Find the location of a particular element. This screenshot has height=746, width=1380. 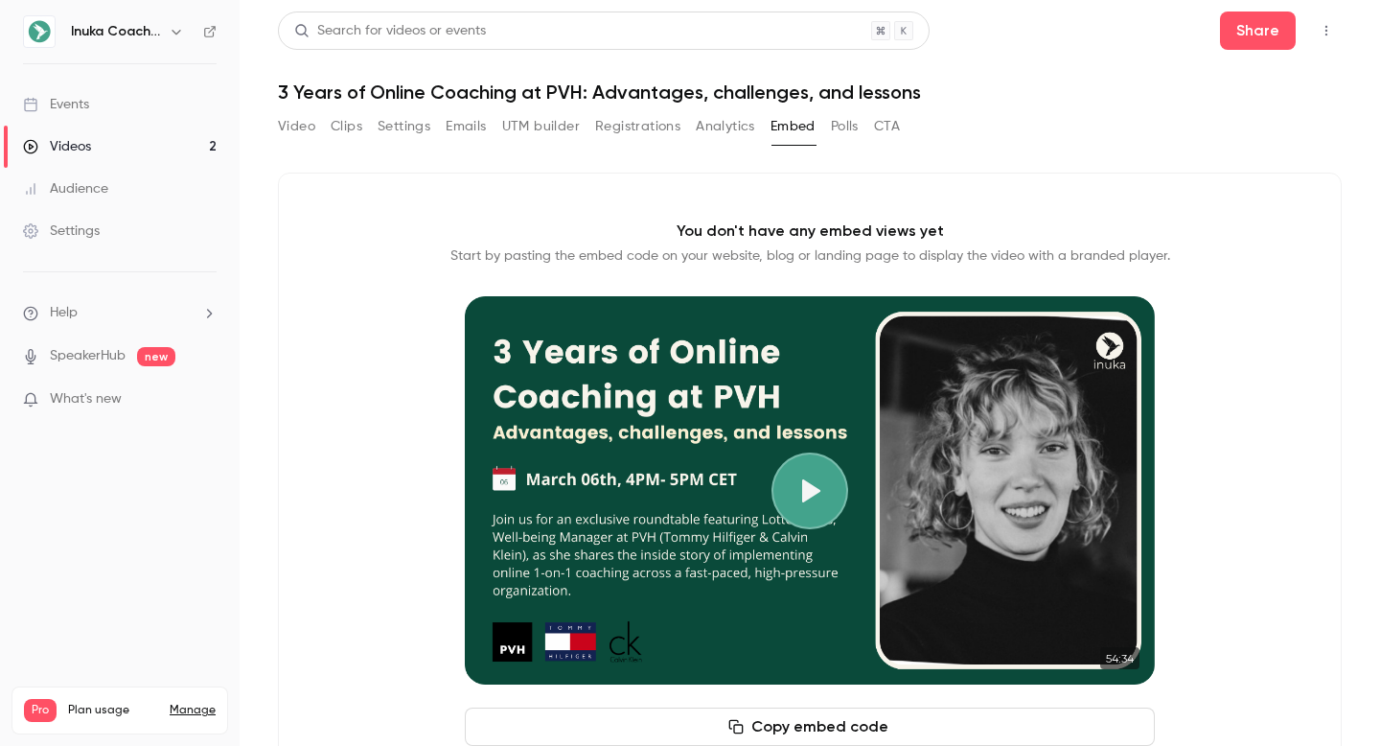

button: Polls is located at coordinates (844, 126).